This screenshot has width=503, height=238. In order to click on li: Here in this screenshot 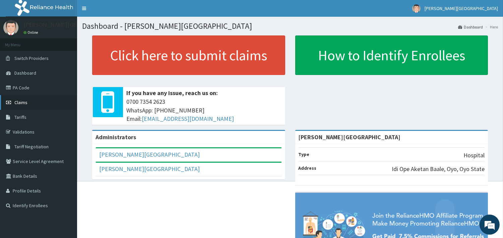, I will do `click(490, 27)`.